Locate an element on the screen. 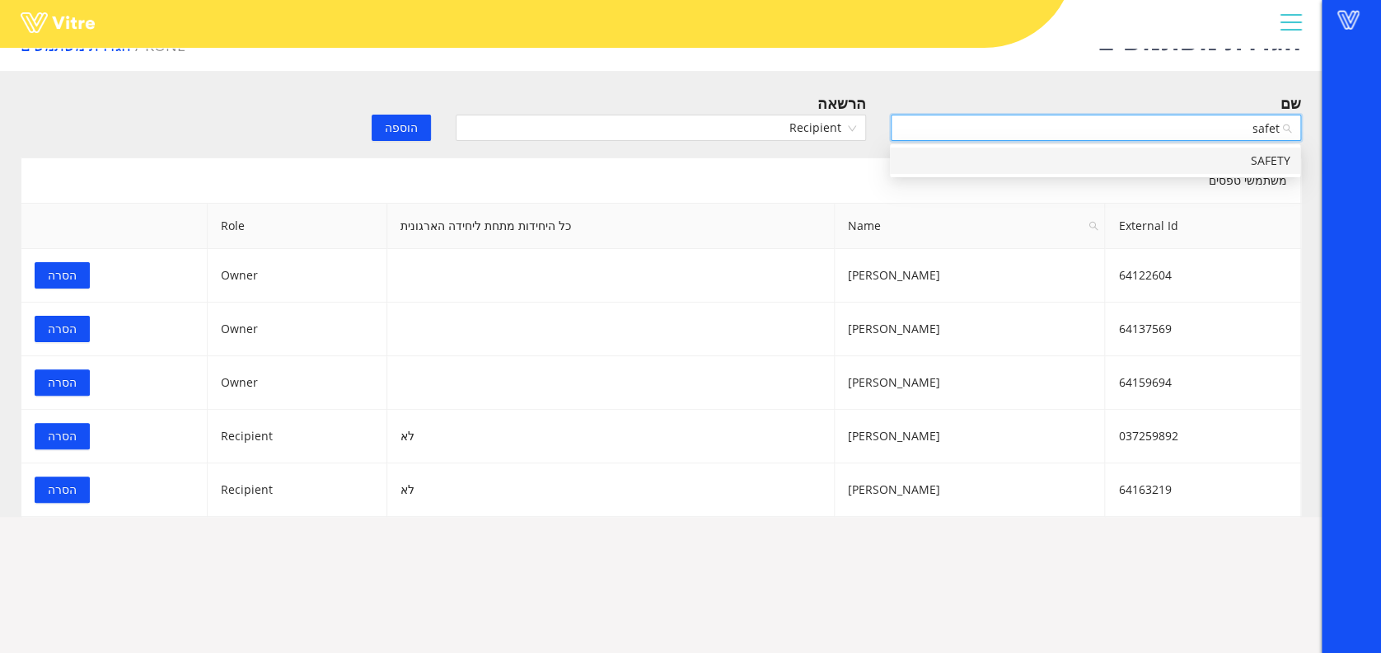 This screenshot has width=1381, height=653. span: הוספה is located at coordinates (401, 128).